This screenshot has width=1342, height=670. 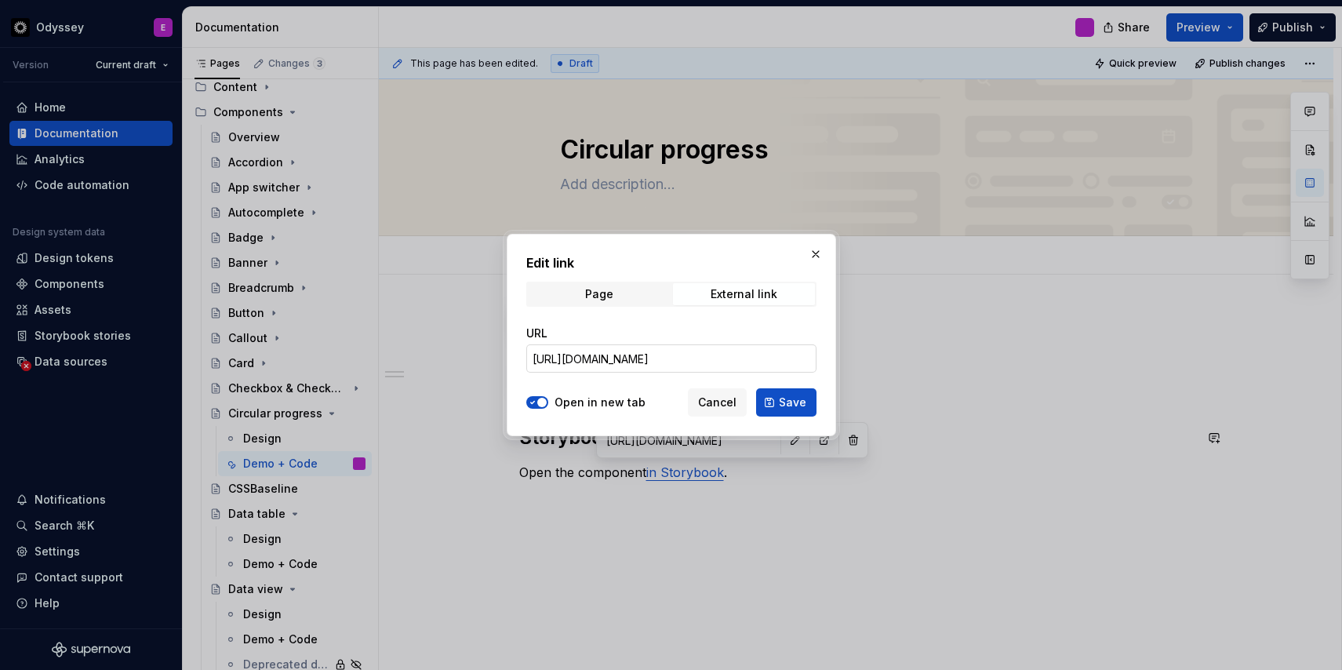 What do you see at coordinates (792, 402) in the screenshot?
I see `span: Save` at bounding box center [792, 402].